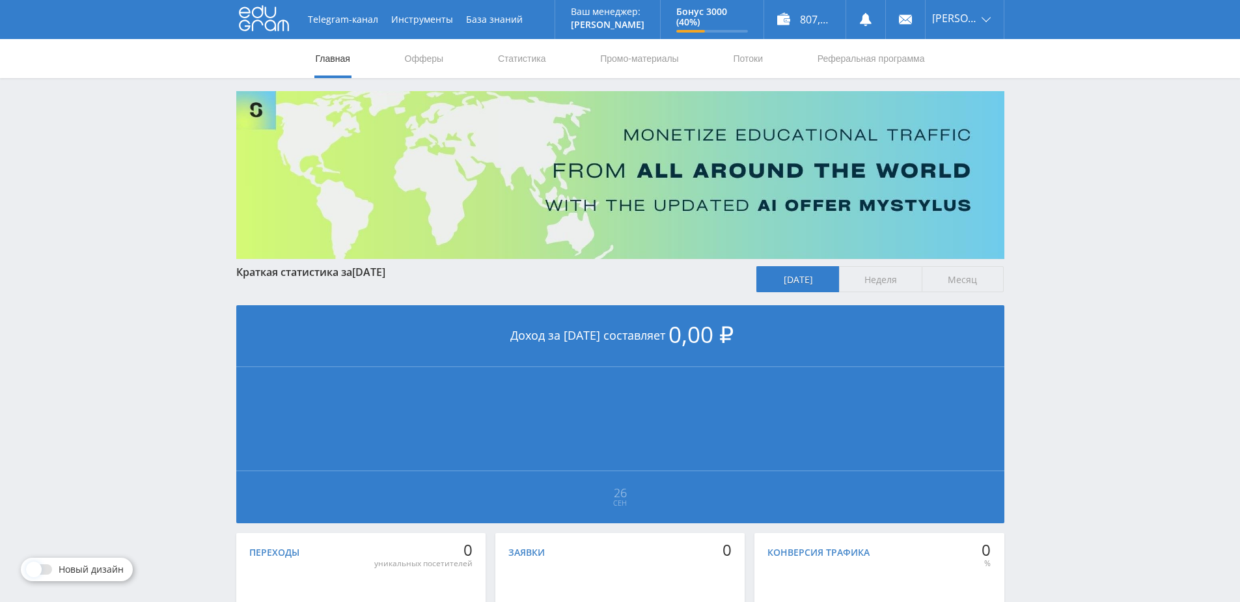 Image resolution: width=1240 pixels, height=602 pixels. What do you see at coordinates (490, 272) in the screenshot?
I see `div: Краткая статистика за` at bounding box center [490, 272].